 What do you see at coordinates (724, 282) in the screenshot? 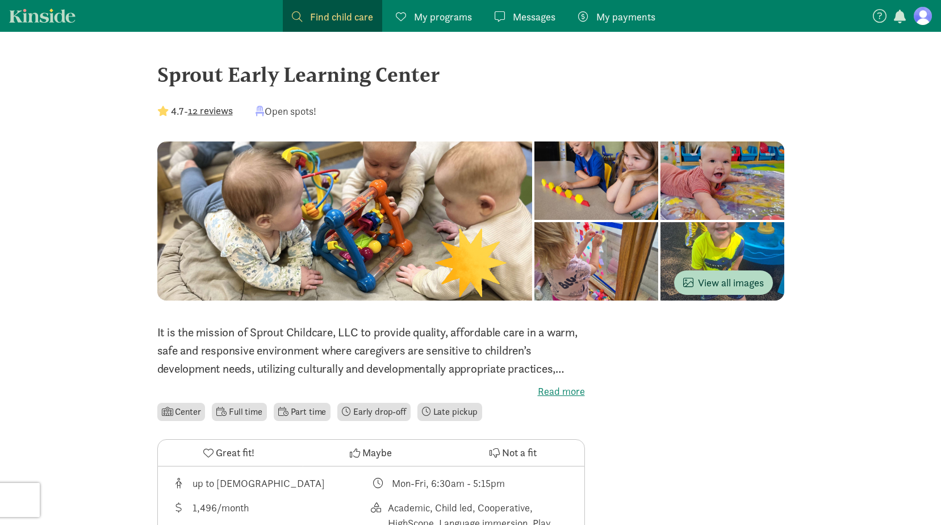
I see `span: View all images` at bounding box center [724, 282].